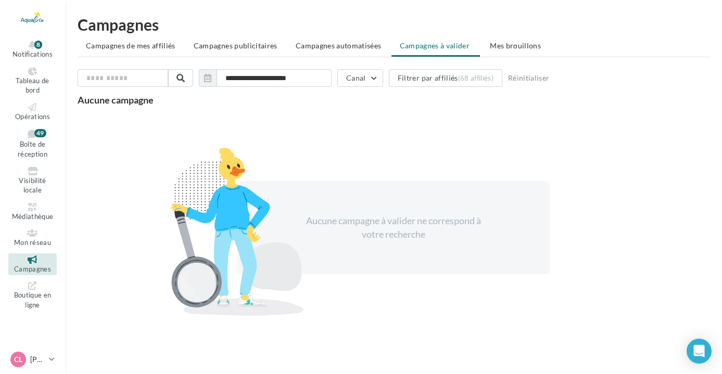 This screenshot has height=374, width=722. What do you see at coordinates (32, 81) in the screenshot?
I see `a: Tableau de bord` at bounding box center [32, 81].